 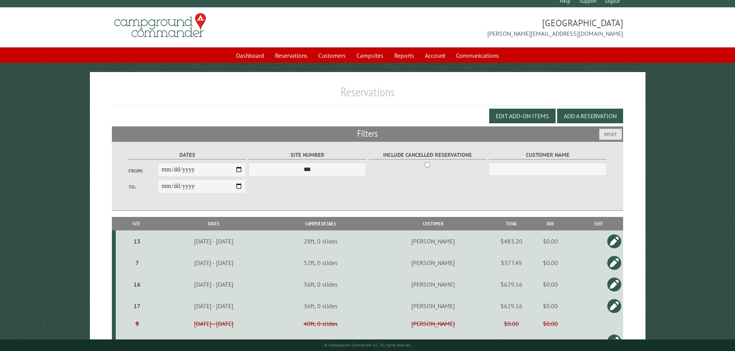 What do you see at coordinates (367, 134) in the screenshot?
I see `h2: Filters` at bounding box center [367, 134].